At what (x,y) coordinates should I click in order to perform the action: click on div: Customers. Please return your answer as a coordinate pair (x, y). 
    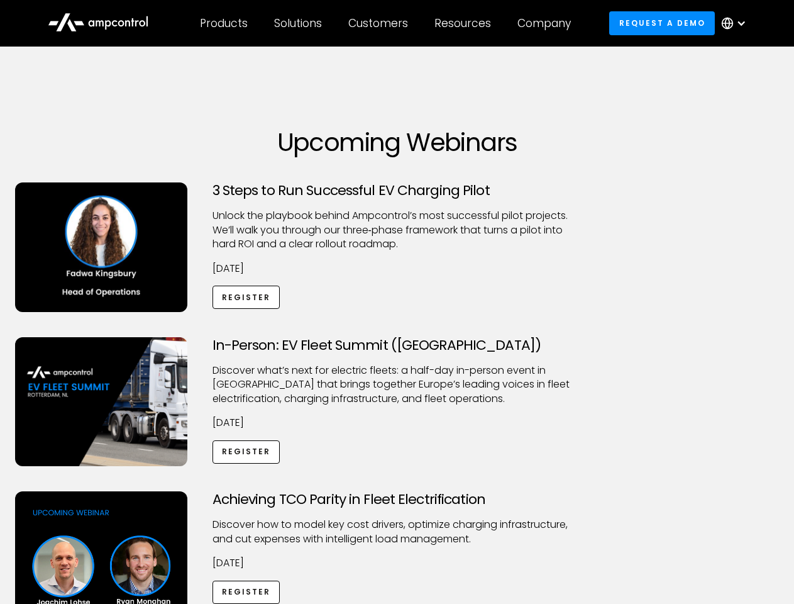
    Looking at the image, I should click on (378, 23).